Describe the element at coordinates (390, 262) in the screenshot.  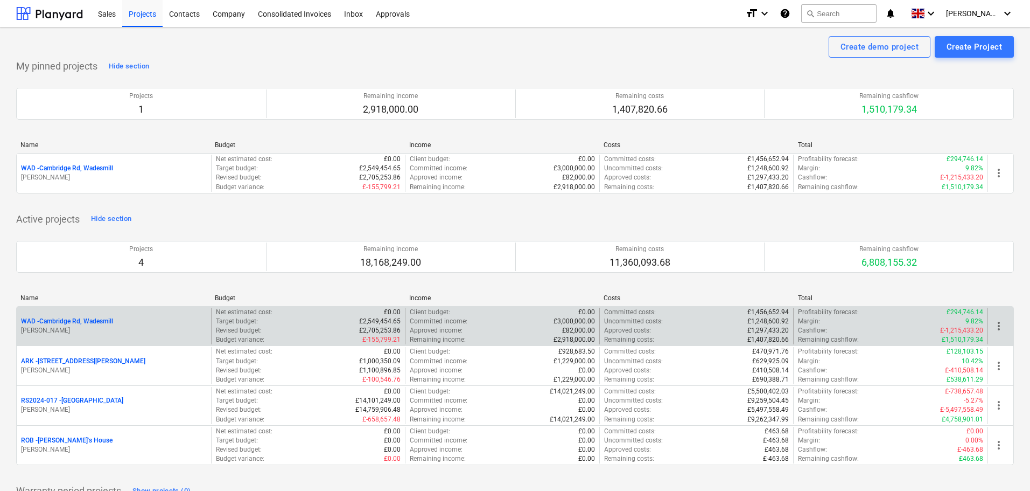
I see `p: 18,168,249.00` at that location.